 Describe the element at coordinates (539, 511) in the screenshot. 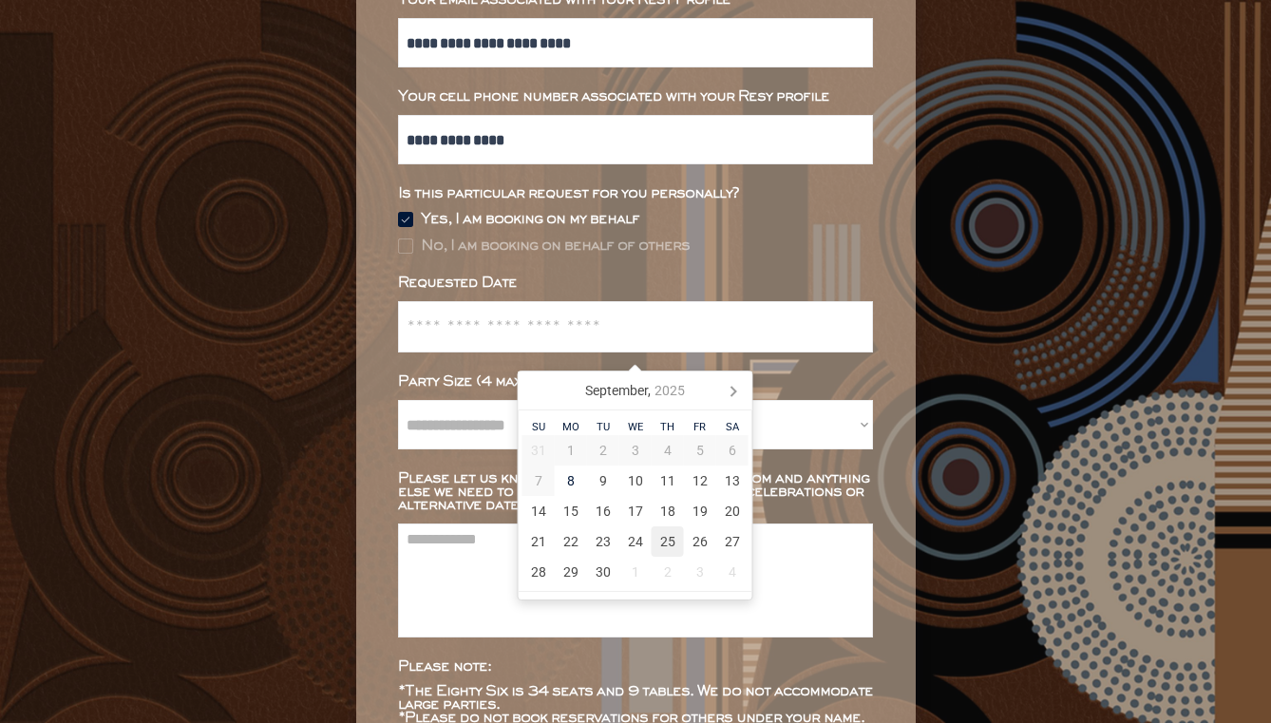

I see `div: 14` at that location.